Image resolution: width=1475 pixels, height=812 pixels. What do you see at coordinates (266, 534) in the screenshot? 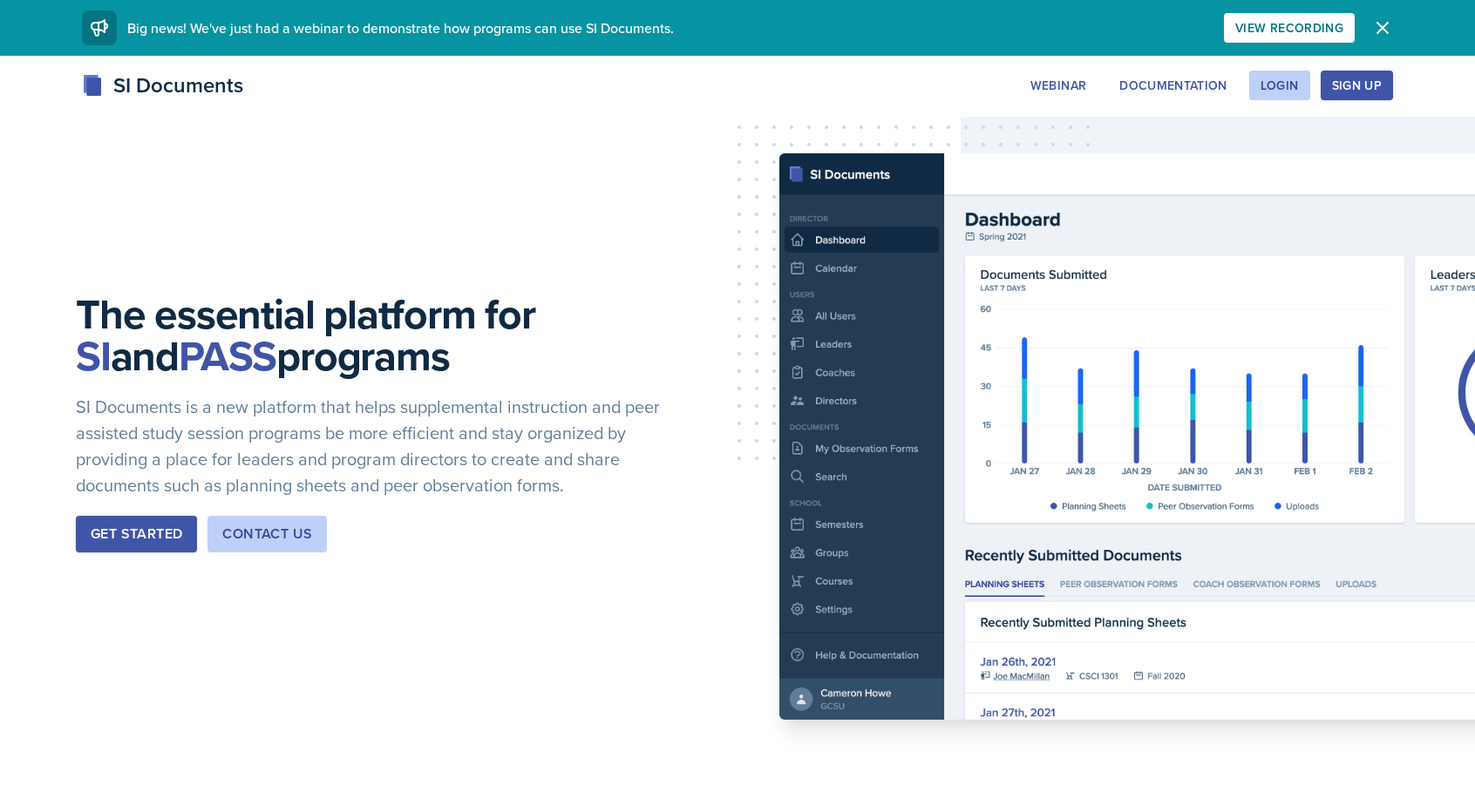
I see `div: Contact Us` at bounding box center [266, 534].